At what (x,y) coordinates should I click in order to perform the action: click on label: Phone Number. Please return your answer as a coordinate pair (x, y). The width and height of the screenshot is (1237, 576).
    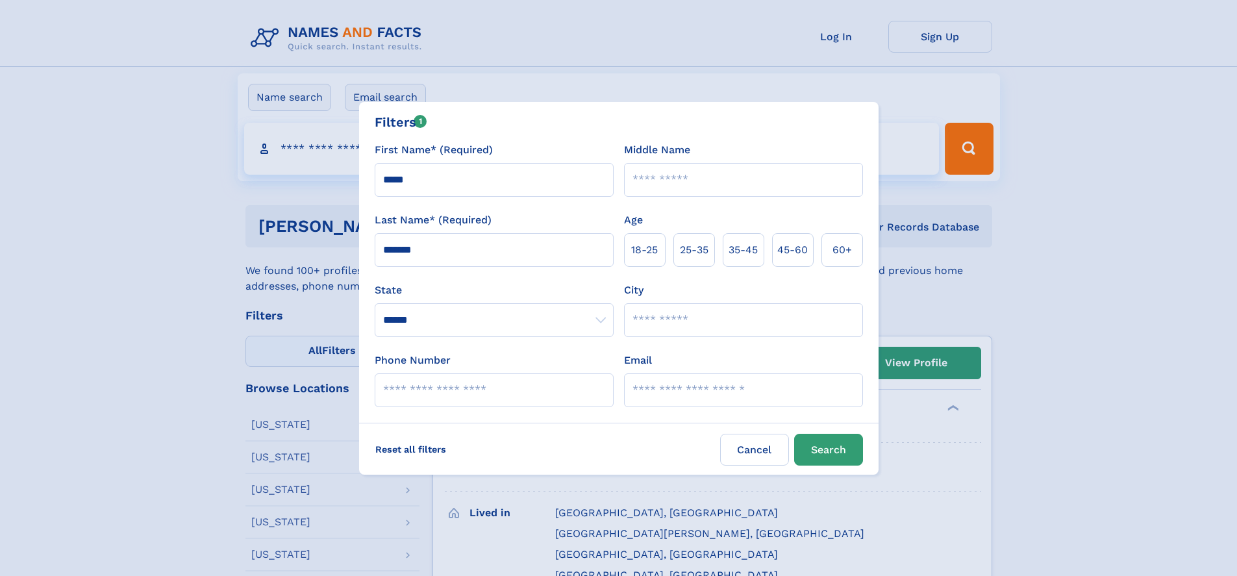
    Looking at the image, I should click on (412, 360).